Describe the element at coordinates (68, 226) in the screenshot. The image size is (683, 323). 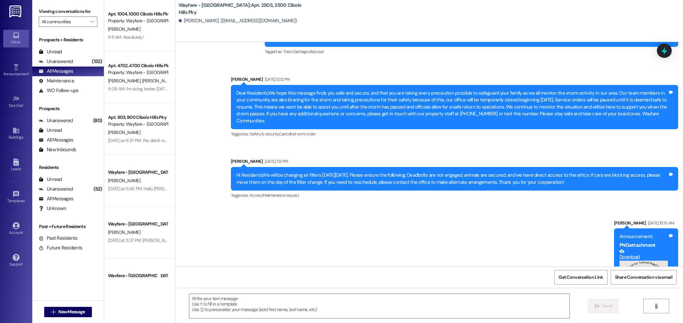
I see `div: Past + Future Residents` at that location.